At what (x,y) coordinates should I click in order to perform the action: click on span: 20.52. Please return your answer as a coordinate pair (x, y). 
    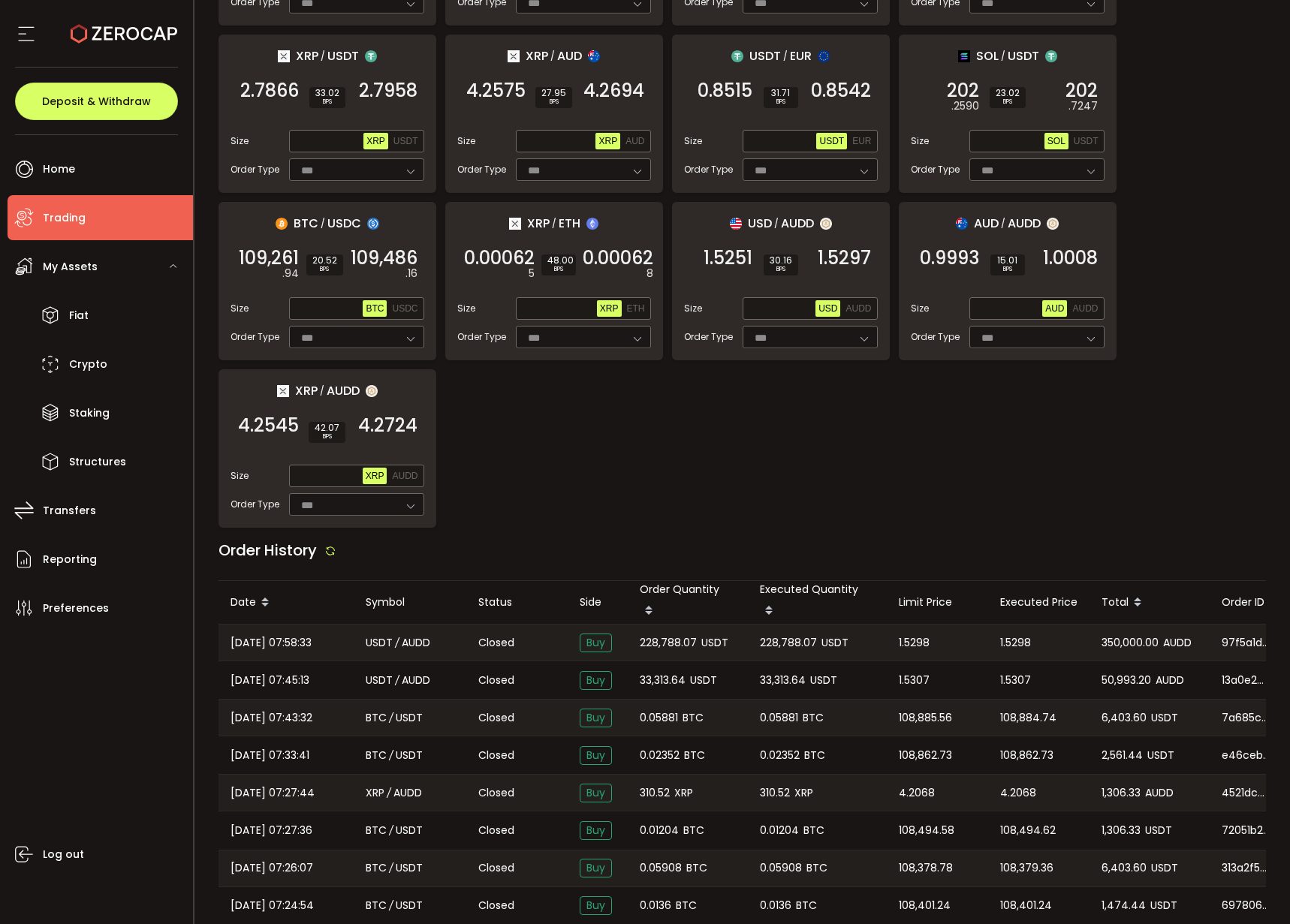
    Looking at the image, I should click on (325, 260).